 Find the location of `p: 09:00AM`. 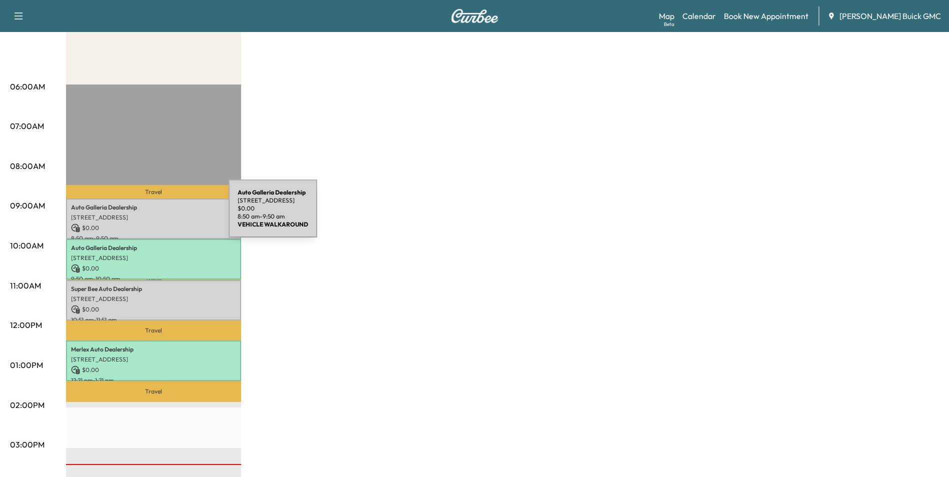

p: 09:00AM is located at coordinates (28, 206).